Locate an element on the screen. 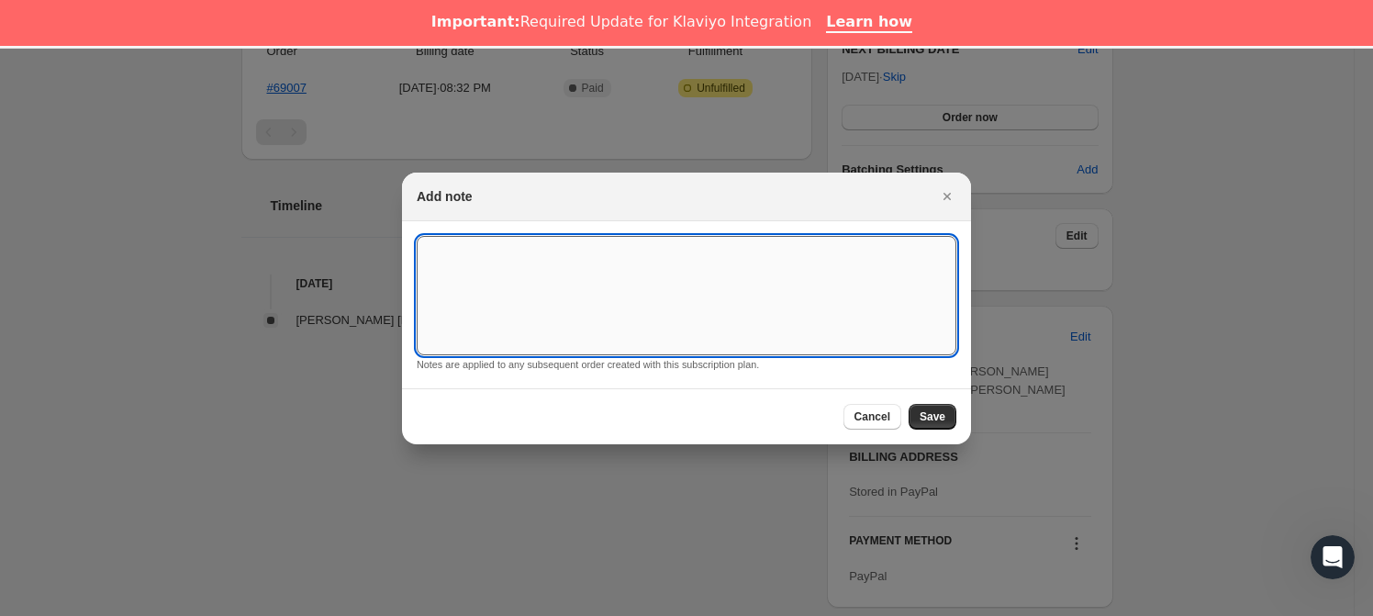 Image resolution: width=1373 pixels, height=616 pixels. span: Cancel is located at coordinates (872, 417).